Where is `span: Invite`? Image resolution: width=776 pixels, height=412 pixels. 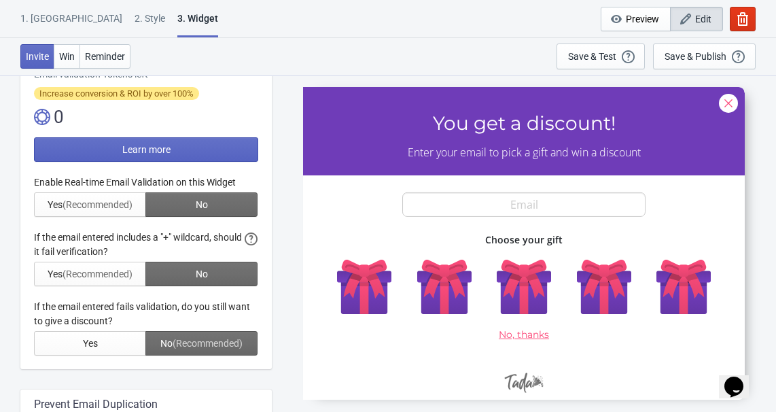 span: Invite is located at coordinates (37, 56).